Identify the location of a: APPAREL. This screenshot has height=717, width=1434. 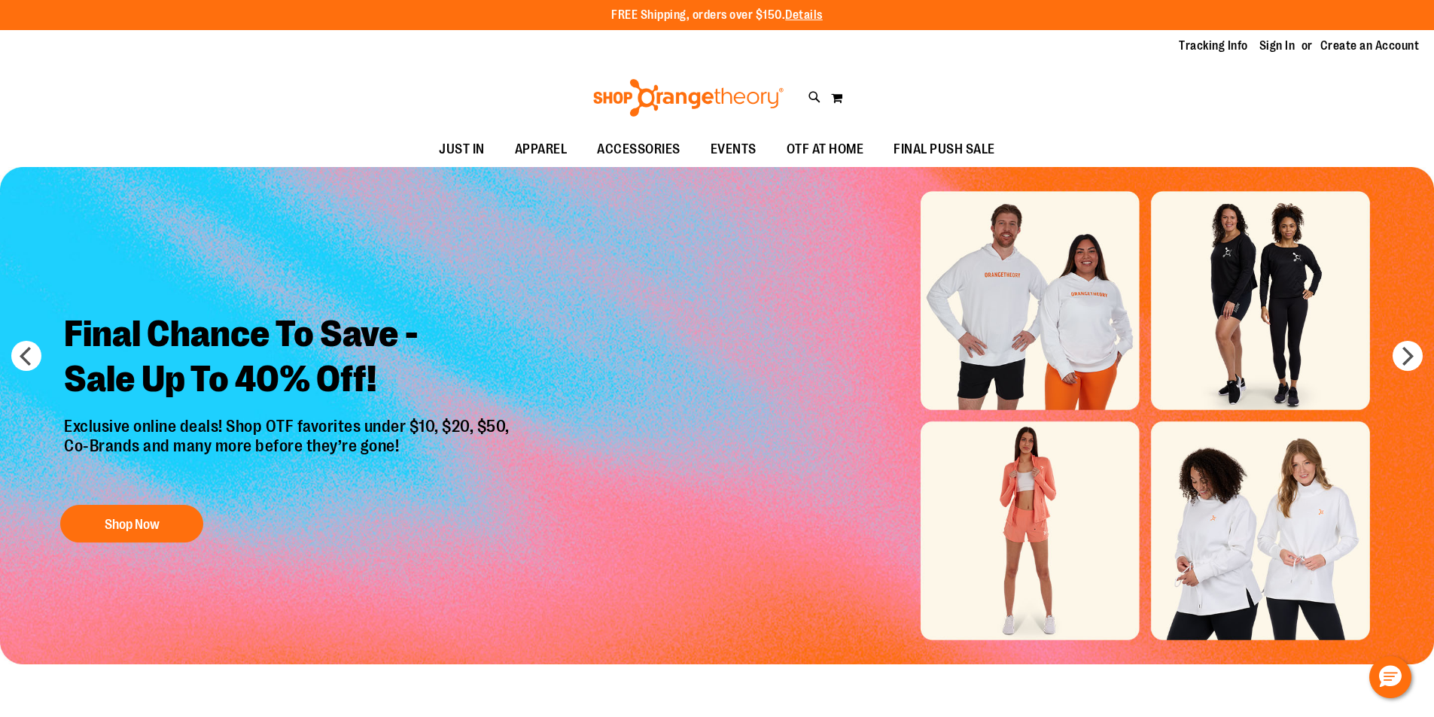
(541, 150).